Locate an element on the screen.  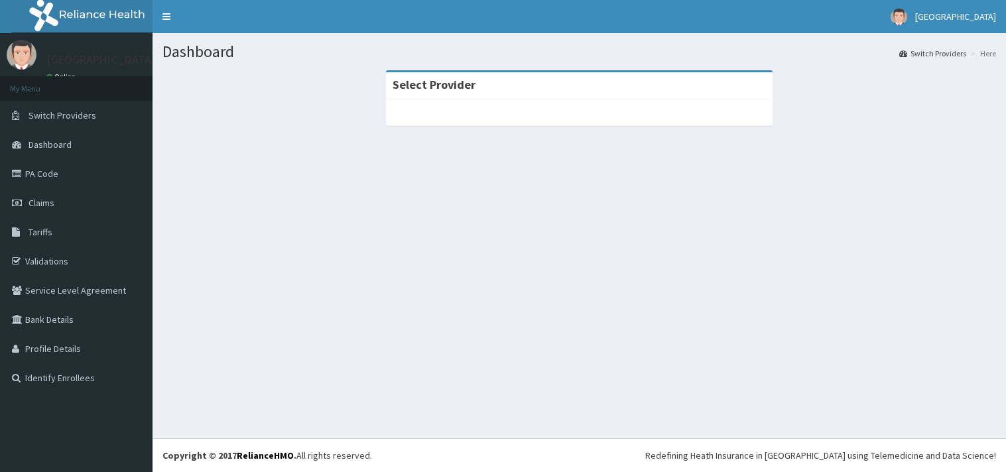
a: RelianceHMO is located at coordinates (265, 456).